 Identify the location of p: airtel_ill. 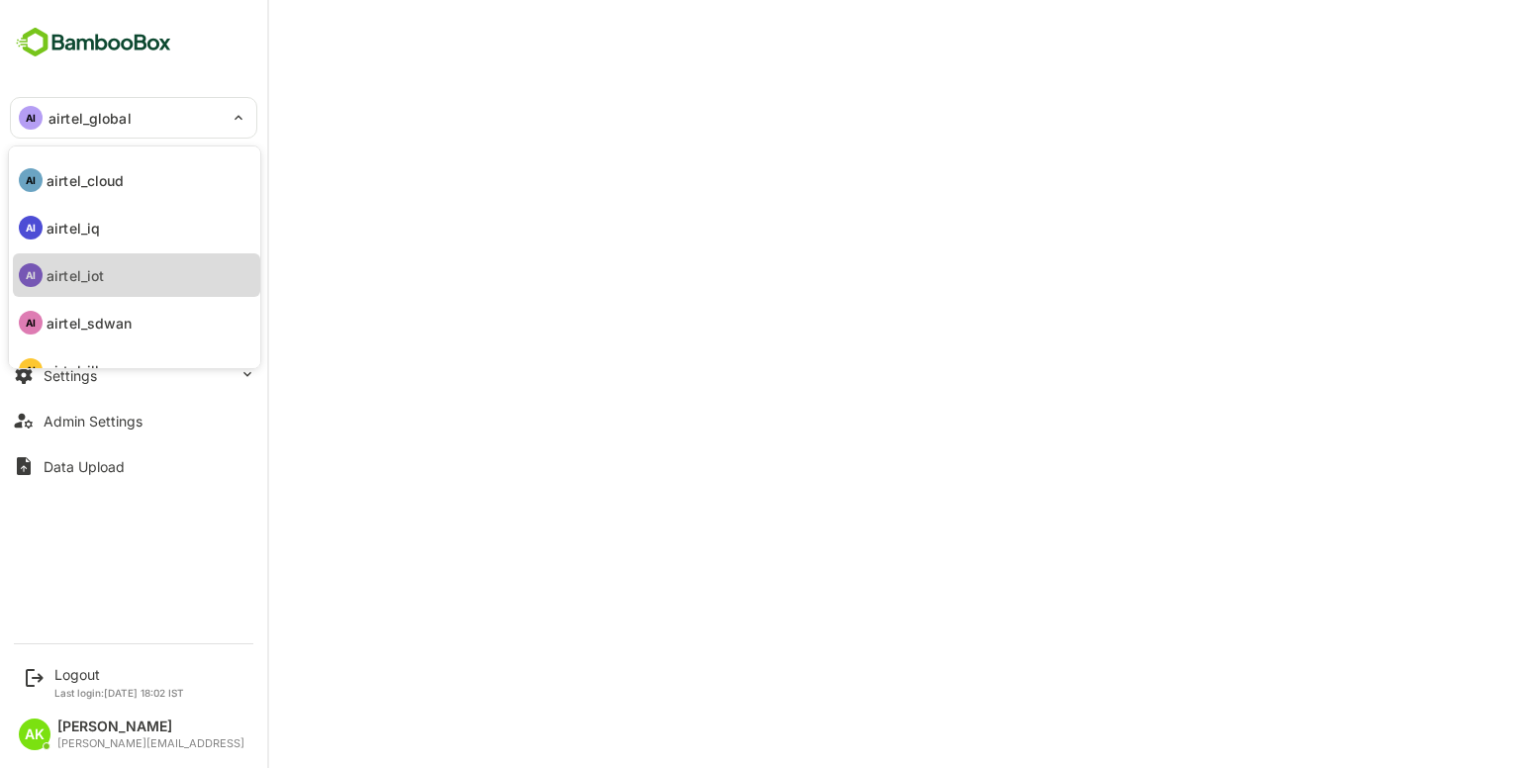
(72, 370).